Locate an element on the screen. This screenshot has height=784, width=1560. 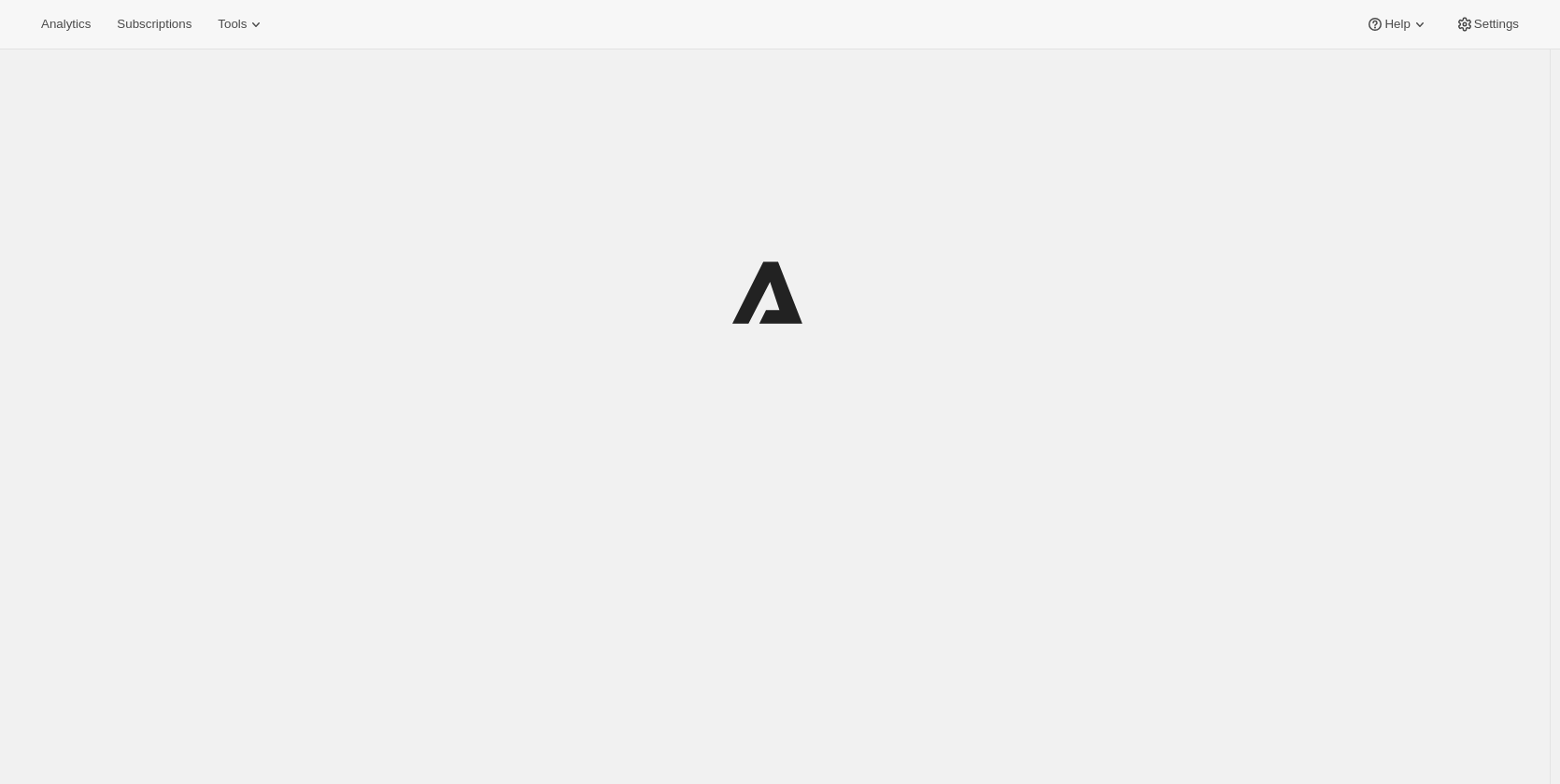
span: Subscriptions is located at coordinates (154, 24).